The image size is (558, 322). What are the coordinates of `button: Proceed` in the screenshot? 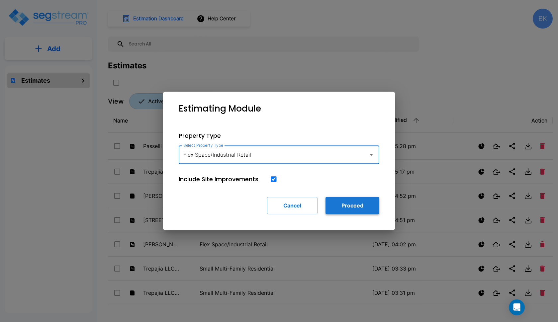 It's located at (352, 206).